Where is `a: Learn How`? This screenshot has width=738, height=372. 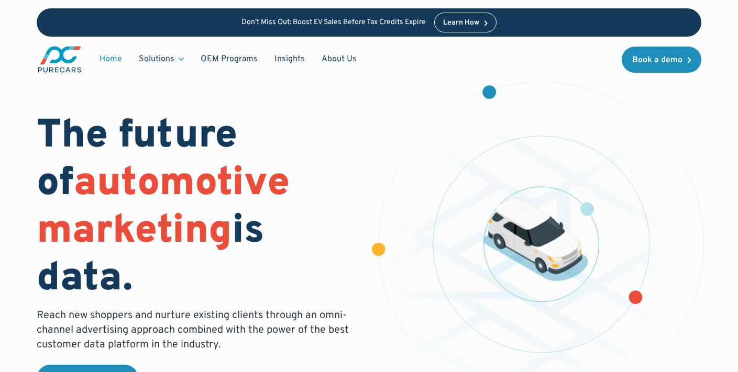
a: Learn How is located at coordinates (465, 23).